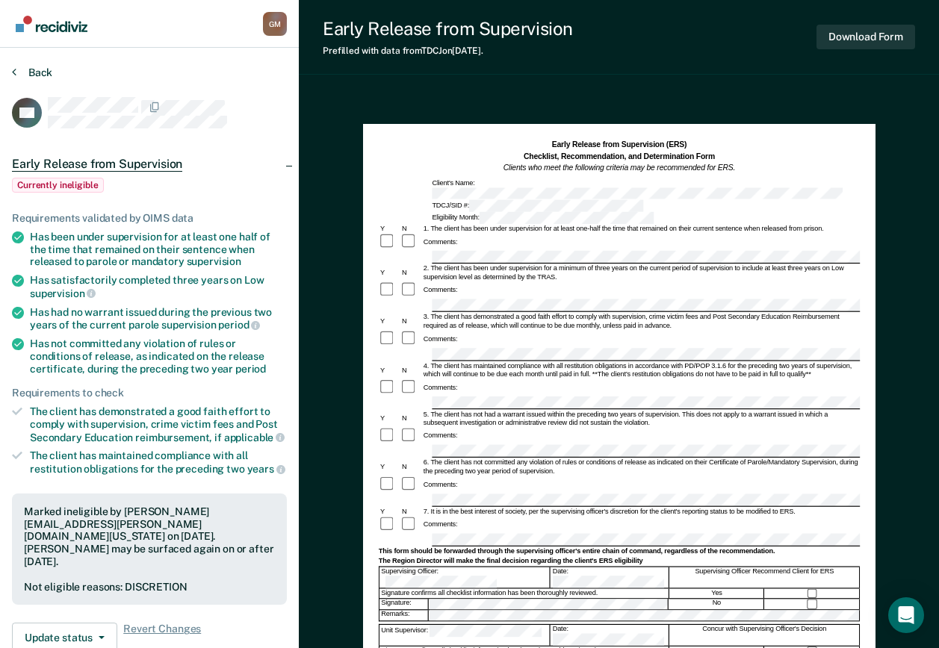  What do you see at coordinates (158, 250) in the screenshot?
I see `div: Has been under supervision for at least one half of the time that remained on their sentence when...` at bounding box center [158, 250].